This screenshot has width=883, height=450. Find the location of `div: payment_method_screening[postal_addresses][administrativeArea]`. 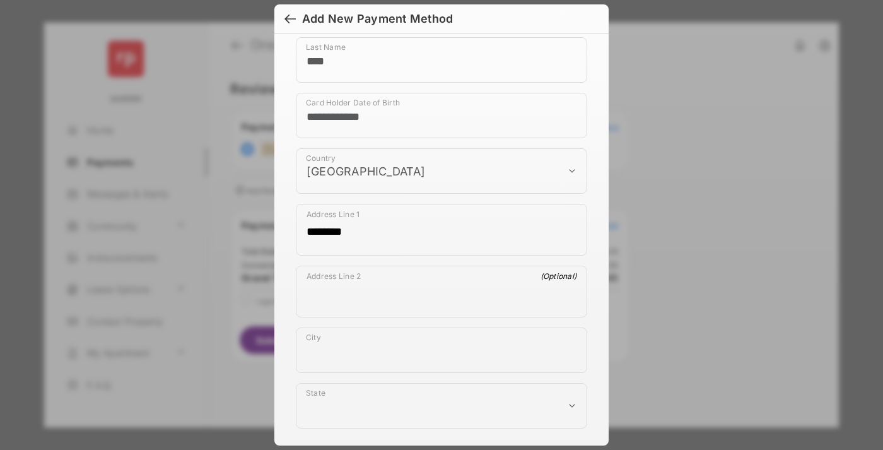

div: payment_method_screening[postal_addresses][administrativeArea] is located at coordinates (442, 406).